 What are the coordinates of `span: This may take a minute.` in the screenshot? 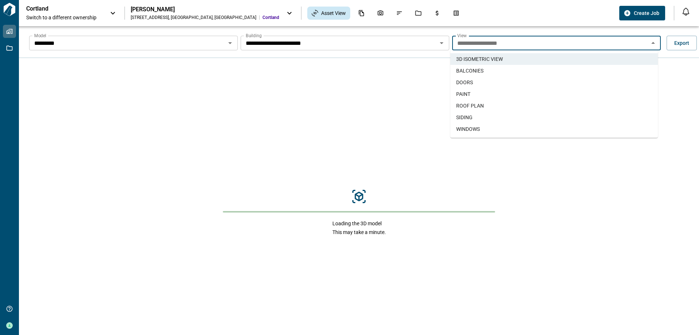 It's located at (359, 232).